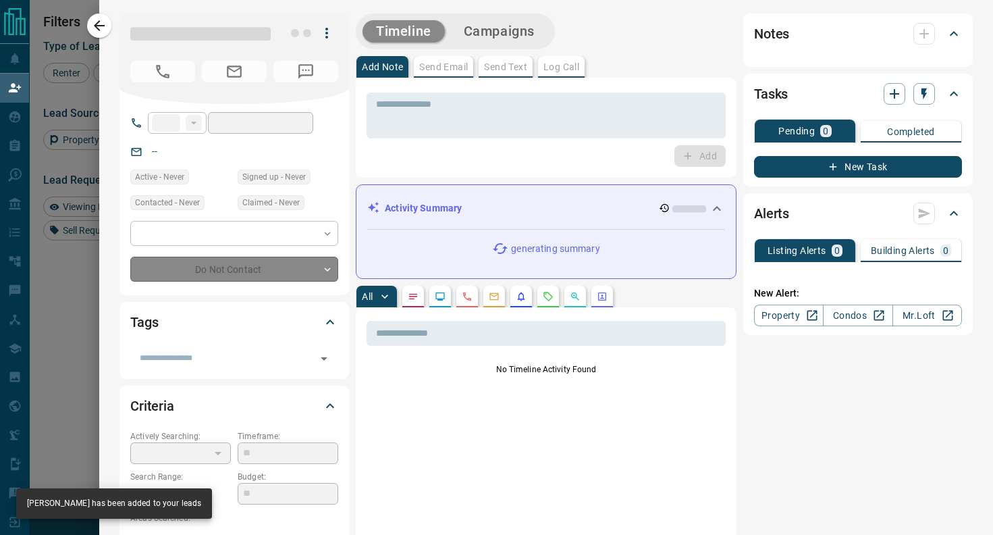 The width and height of the screenshot is (993, 535). What do you see at coordinates (771, 213) in the screenshot?
I see `h2: Alerts` at bounding box center [771, 213].